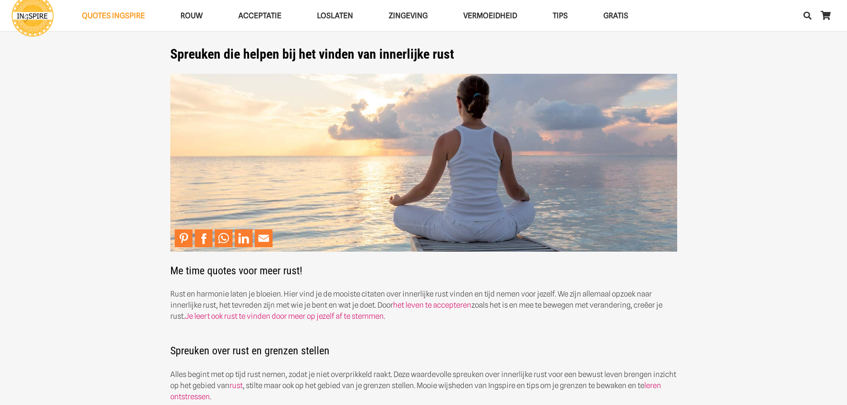  Describe the element at coordinates (204, 238) in the screenshot. I see `a: Share to Facebook` at that location.